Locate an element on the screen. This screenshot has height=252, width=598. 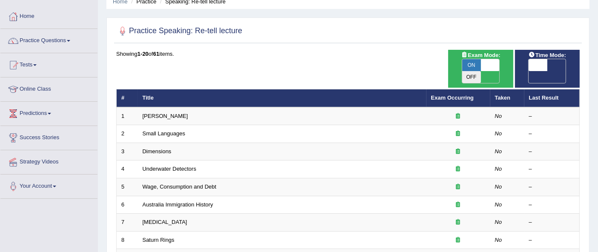
span: Time Mode: is located at coordinates (547, 55).